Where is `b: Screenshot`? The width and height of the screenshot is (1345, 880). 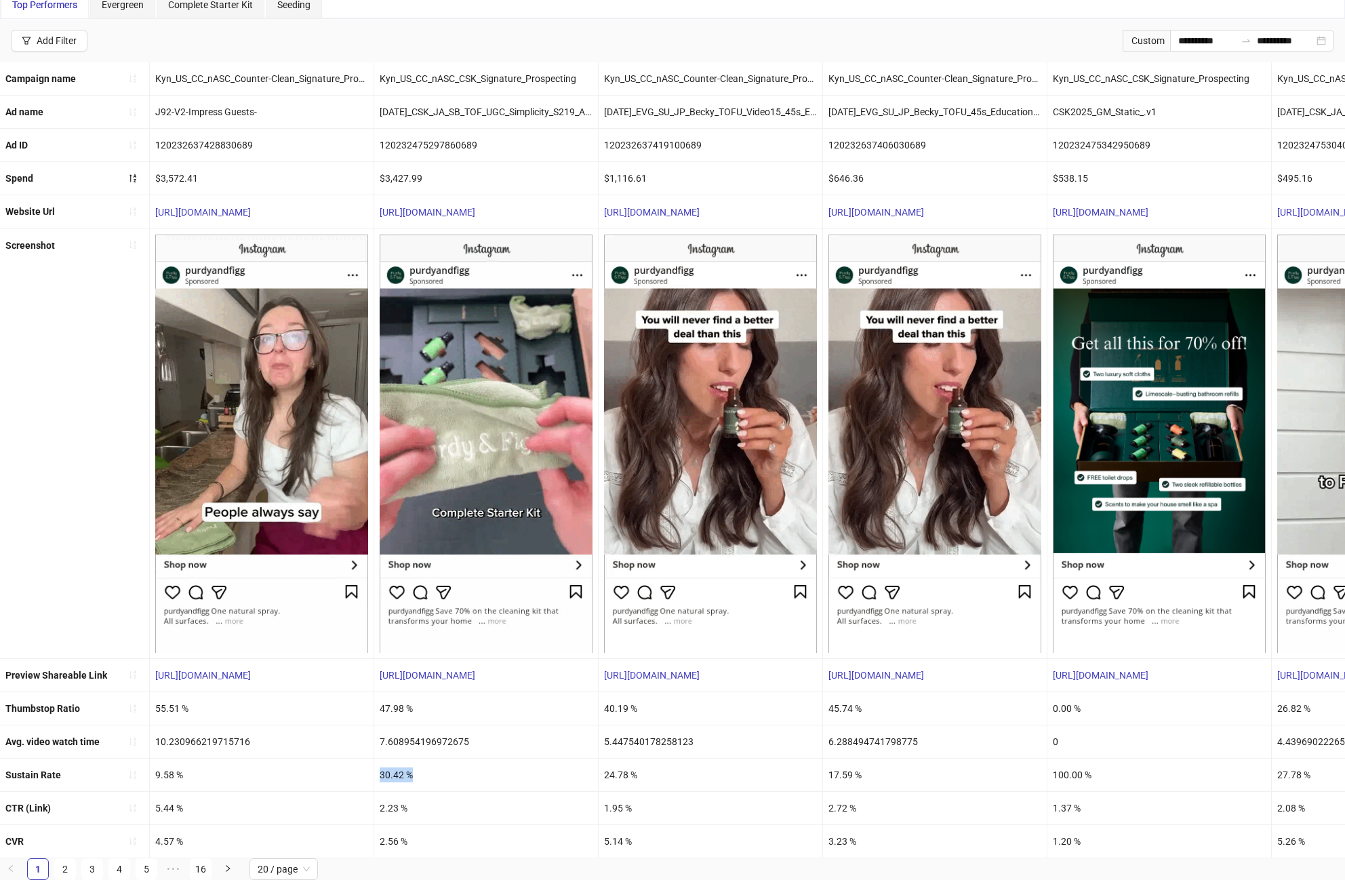 b: Screenshot is located at coordinates (30, 245).